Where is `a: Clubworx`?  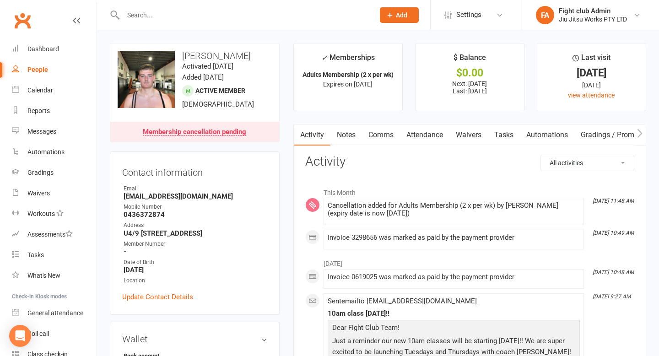
a: Clubworx is located at coordinates (22, 21).